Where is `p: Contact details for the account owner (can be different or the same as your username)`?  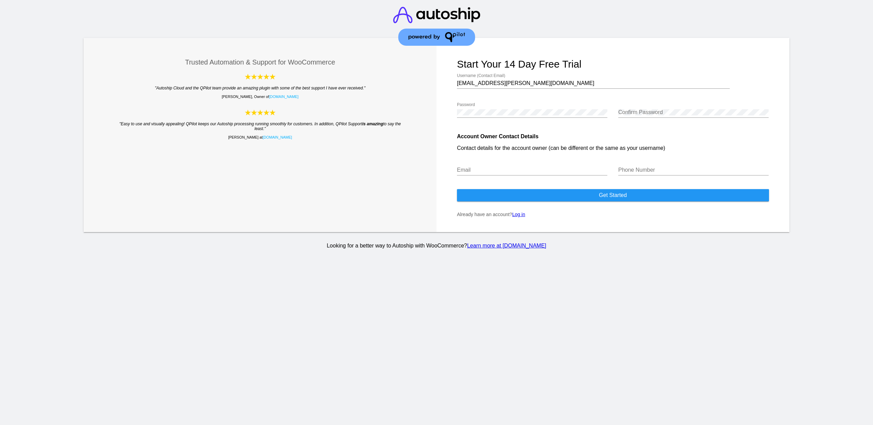
p: Contact details for the account owner (can be different or the same as your username) is located at coordinates (613, 148).